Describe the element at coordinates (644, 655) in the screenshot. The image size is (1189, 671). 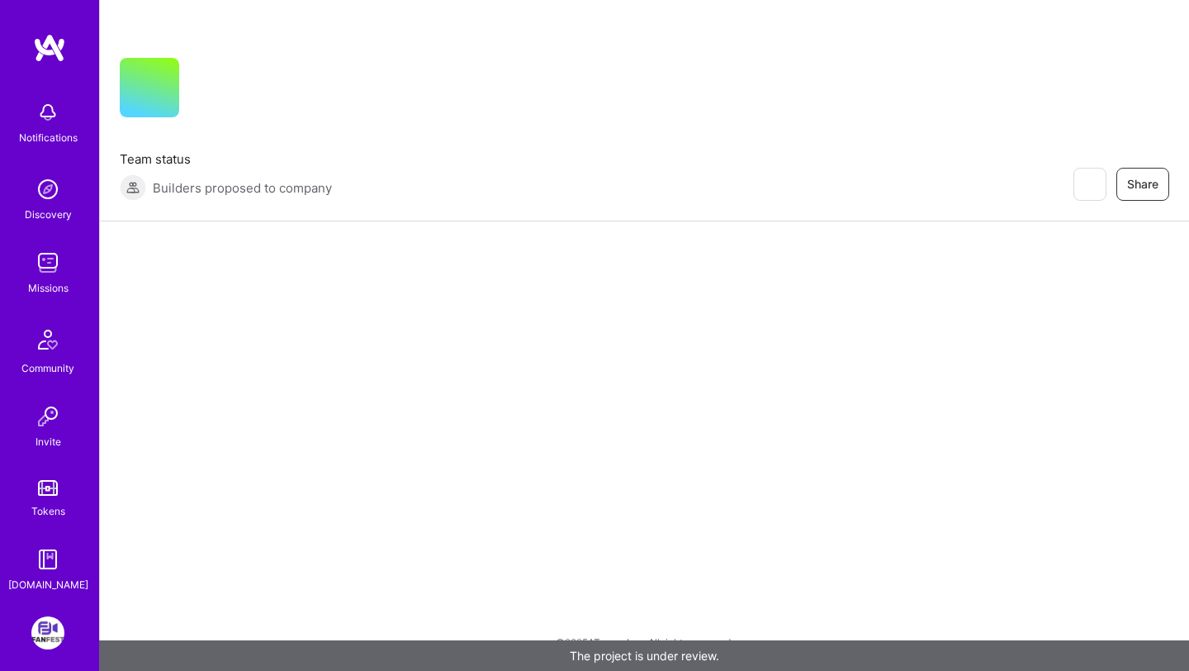
I see `div: The project is under review.` at that location.